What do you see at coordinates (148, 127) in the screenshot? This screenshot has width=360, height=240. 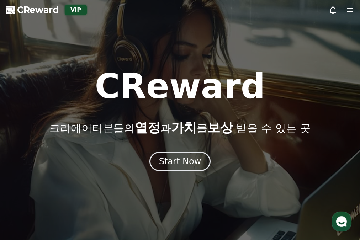 I see `span: 열정` at bounding box center [148, 127].